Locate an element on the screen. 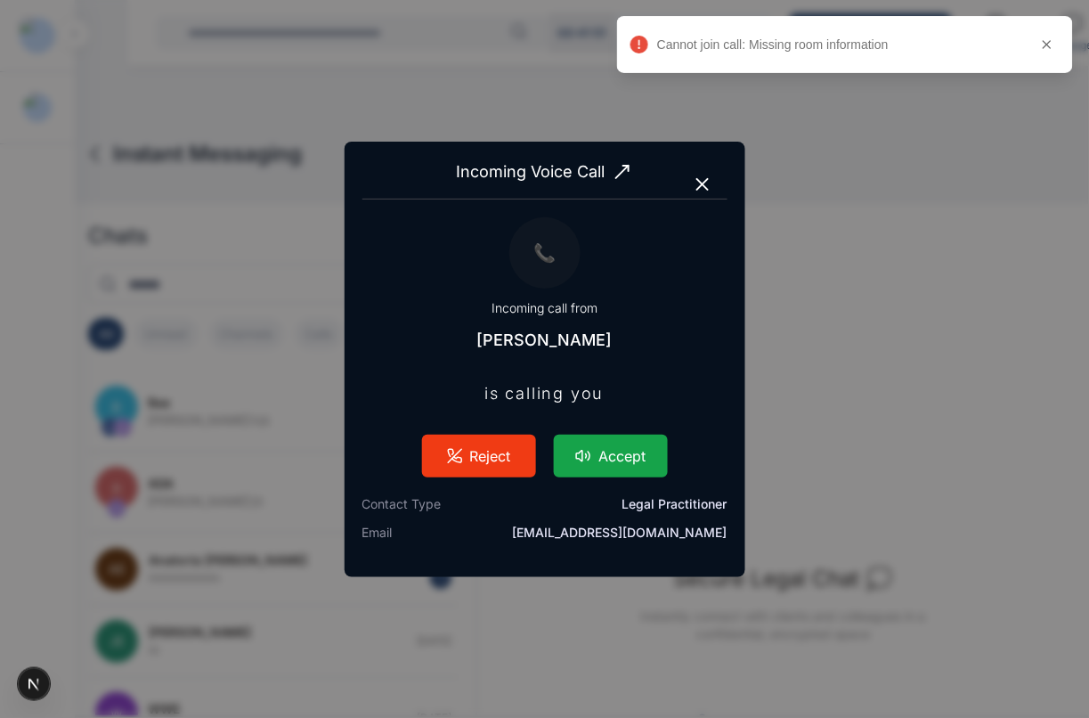 The height and width of the screenshot is (718, 1089). button: Accept is located at coordinates (611, 456).